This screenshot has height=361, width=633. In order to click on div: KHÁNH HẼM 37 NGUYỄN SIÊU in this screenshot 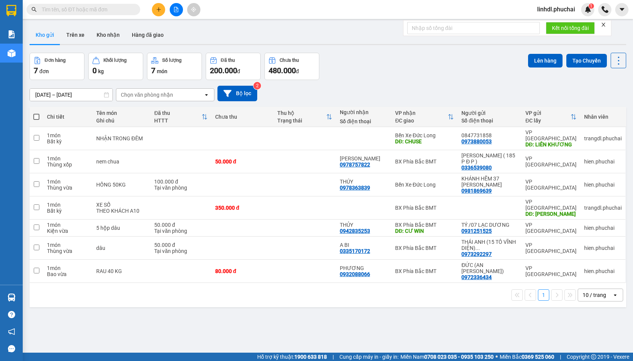, I will do `click(490, 182)`.